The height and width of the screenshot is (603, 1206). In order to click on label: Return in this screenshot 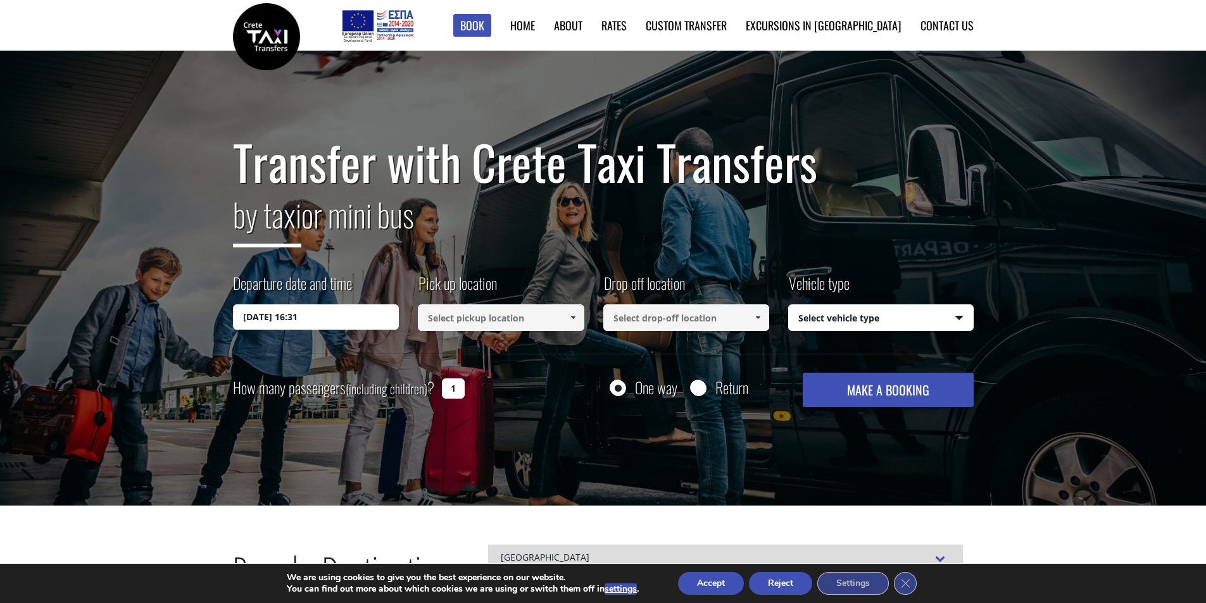, I will do `click(732, 387)`.